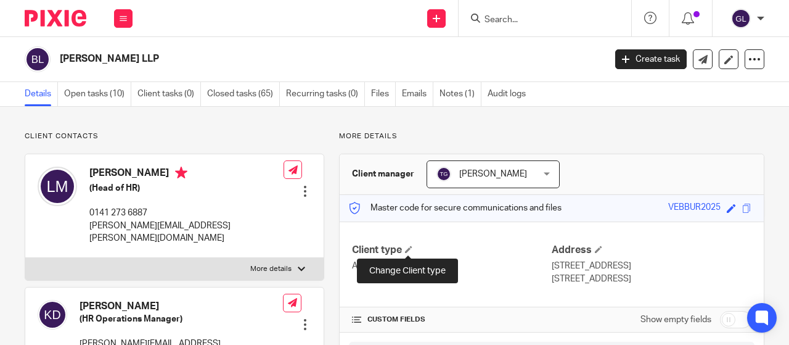 Image resolution: width=789 pixels, height=345 pixels. I want to click on h4: Client type, so click(452, 250).